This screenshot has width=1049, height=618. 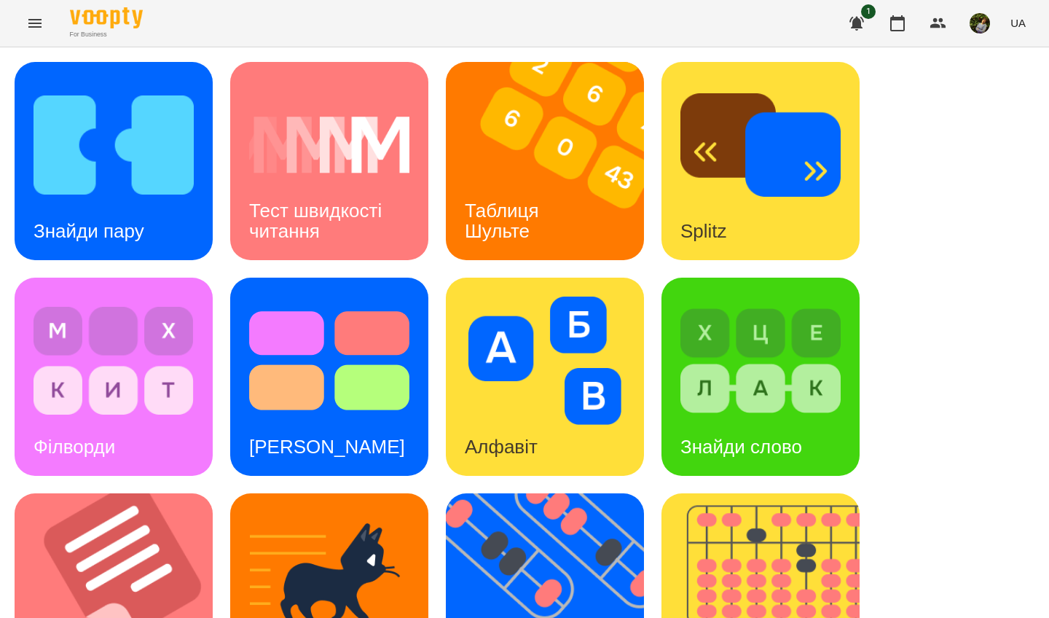 I want to click on a: АлфавітАлфавіт, so click(x=545, y=376).